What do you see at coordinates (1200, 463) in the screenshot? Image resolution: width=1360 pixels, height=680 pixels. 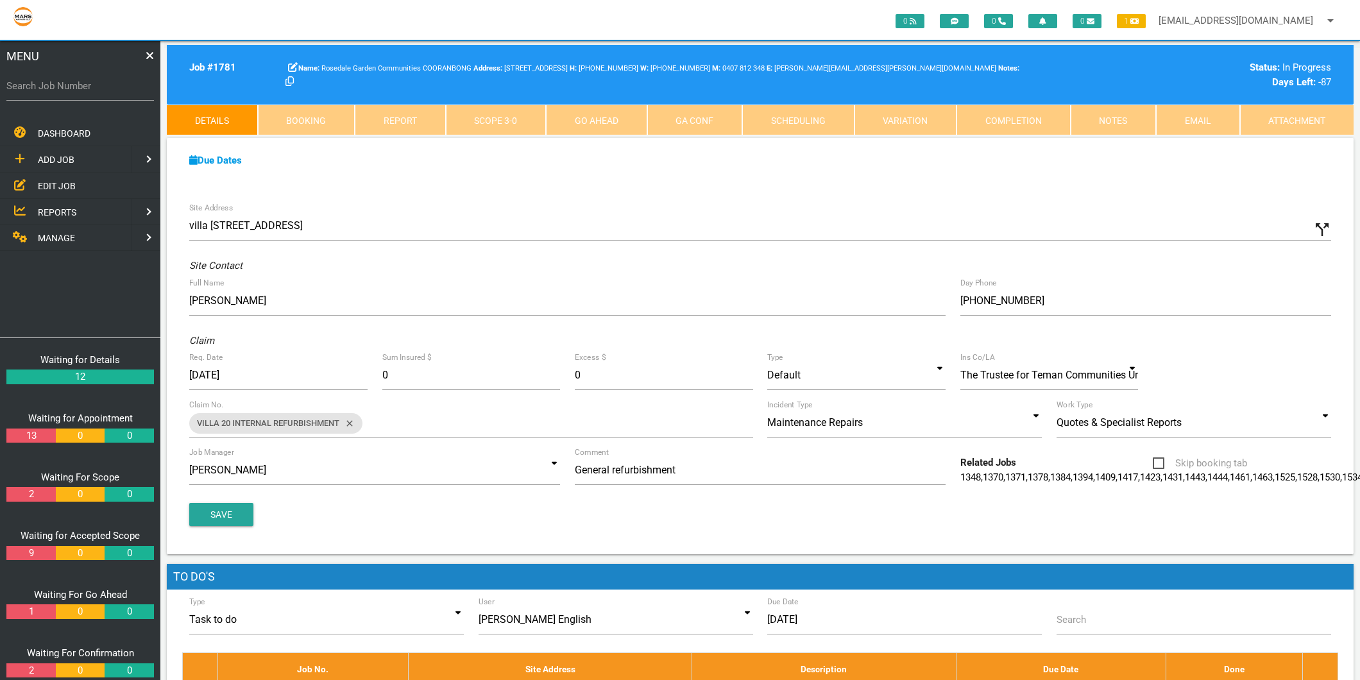 I see `span: Skip booking tab` at bounding box center [1200, 463].